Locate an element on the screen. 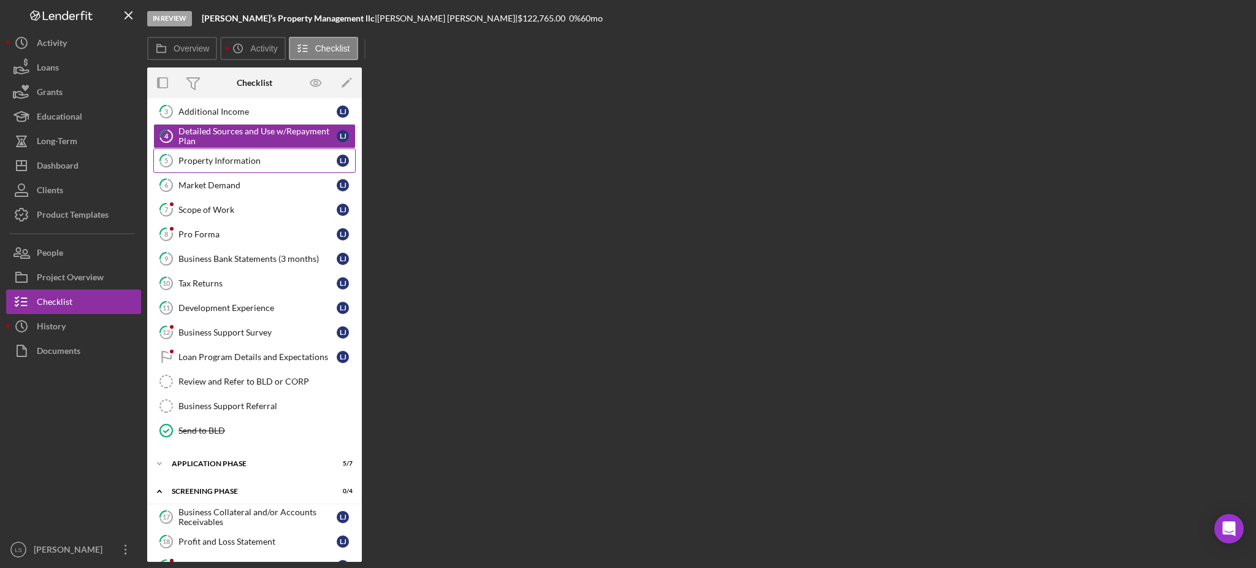  tspan: 10 is located at coordinates (166, 283).